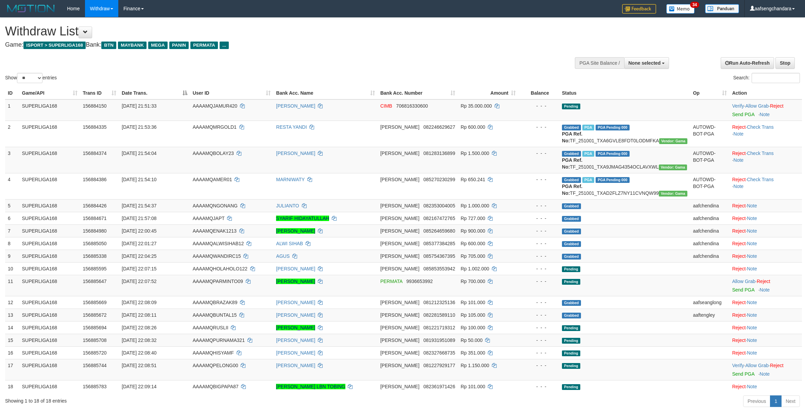 This screenshot has width=805, height=408. I want to click on span: AAAAMQPARMINTO09, so click(218, 281).